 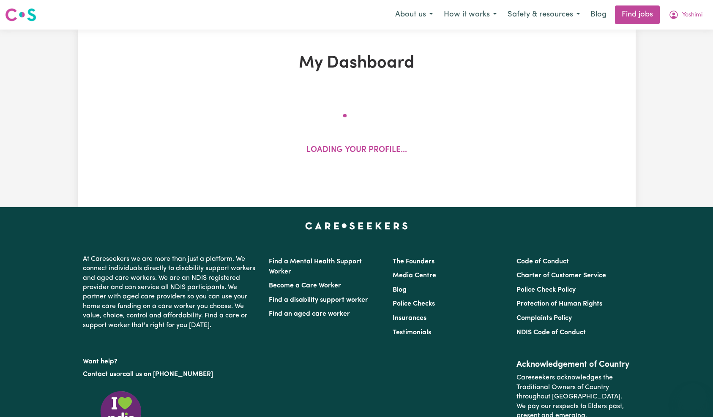 I want to click on p: Loading your profile..., so click(x=356, y=150).